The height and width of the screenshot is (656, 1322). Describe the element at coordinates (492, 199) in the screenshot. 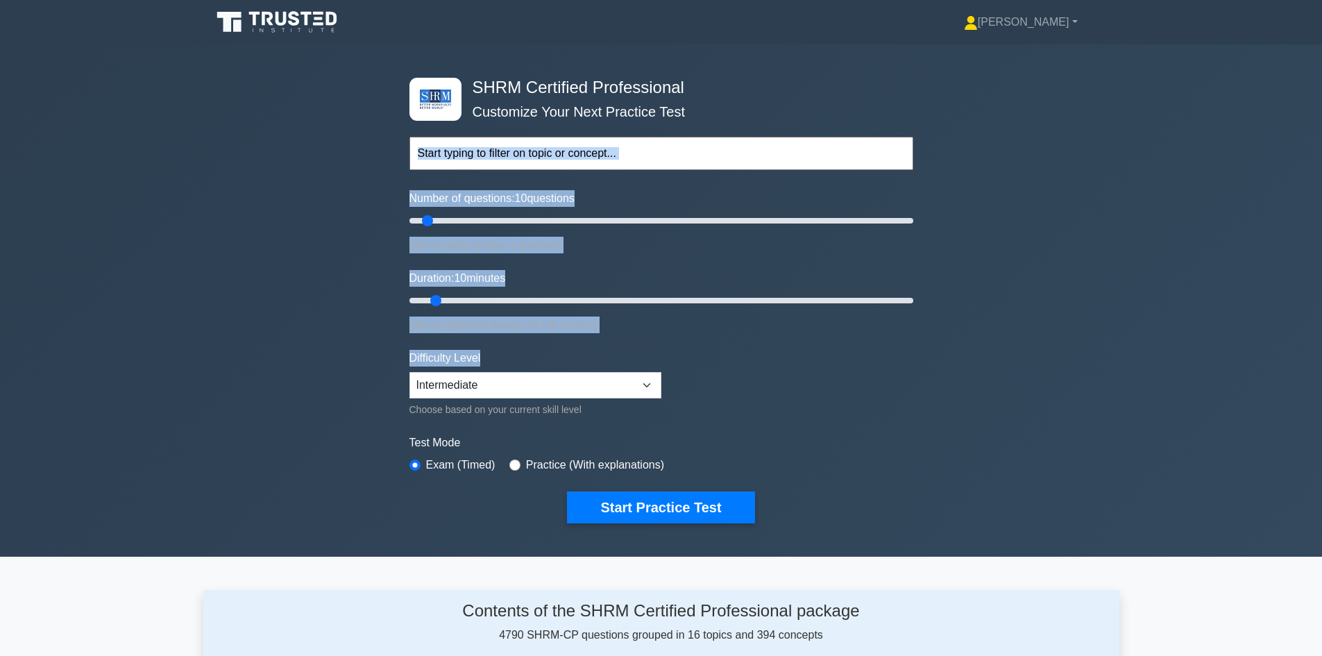

I see `label: Number of questions: questions` at that location.